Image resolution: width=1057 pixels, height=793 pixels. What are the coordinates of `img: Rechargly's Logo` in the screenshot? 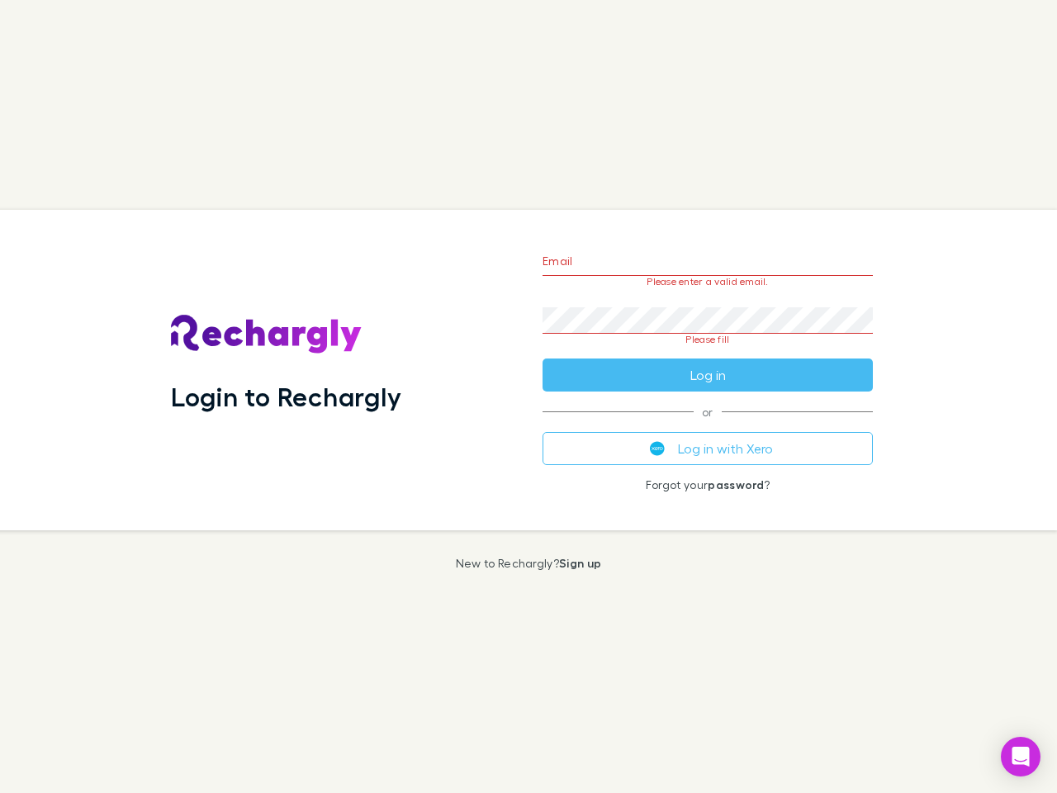 It's located at (267, 335).